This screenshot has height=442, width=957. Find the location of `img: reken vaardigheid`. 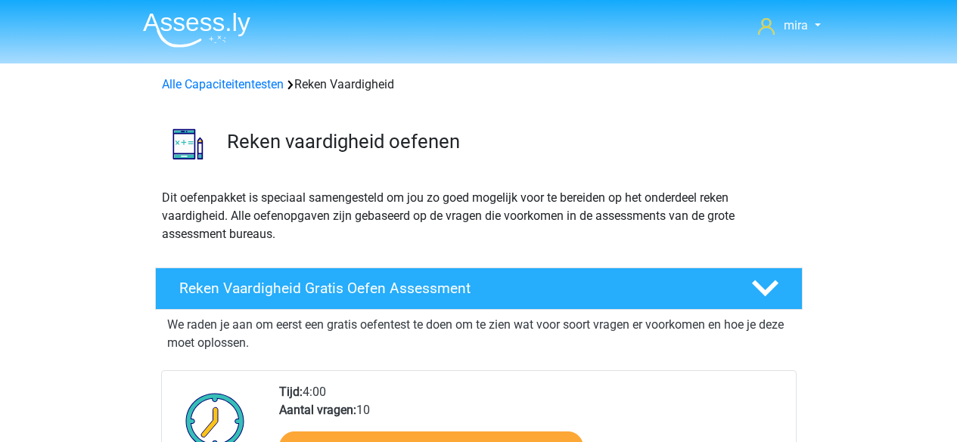

img: reken vaardigheid is located at coordinates (188, 144).